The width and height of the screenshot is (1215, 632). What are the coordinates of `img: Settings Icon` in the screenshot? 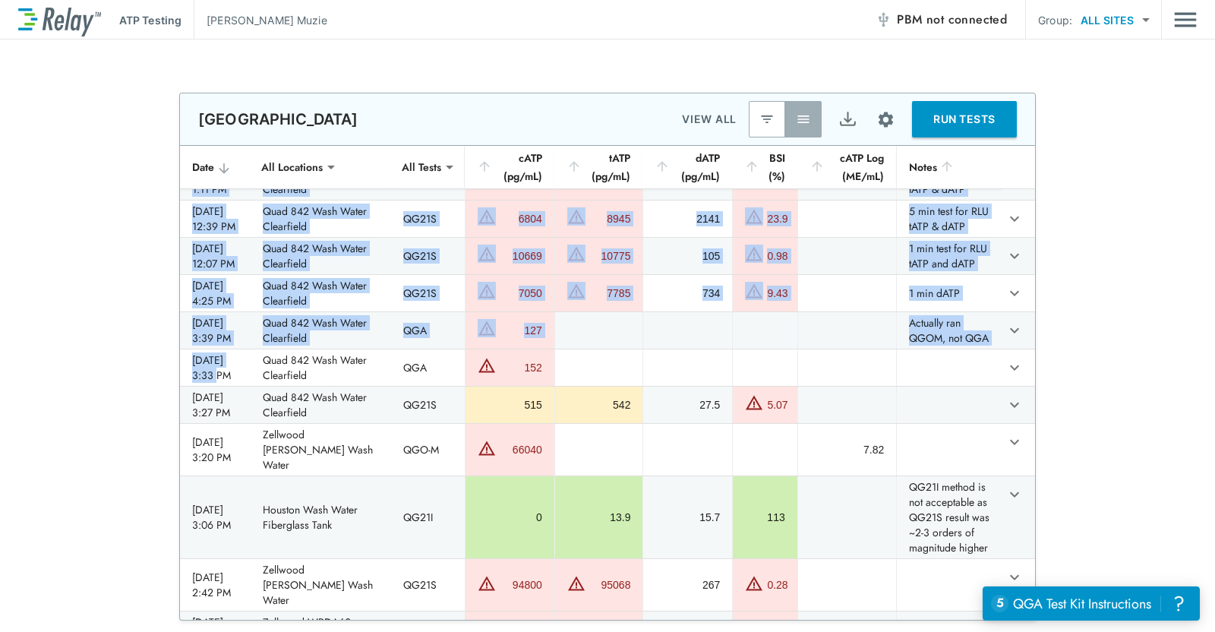 It's located at (886, 119).